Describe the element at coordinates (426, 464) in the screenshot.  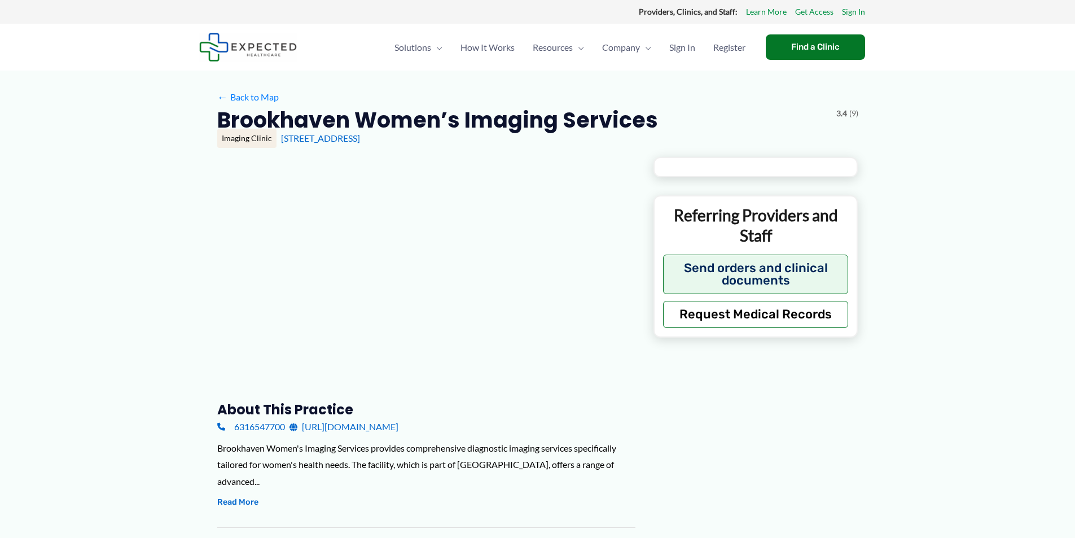
I see `div: Brookhaven Women's Imaging Services provides comprehensive diagnostic imaging services specifical...` at that location.